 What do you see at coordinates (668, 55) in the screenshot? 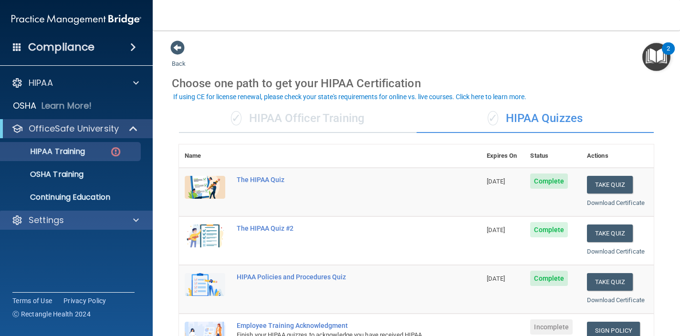
I see `div: 2` at bounding box center [668, 55].